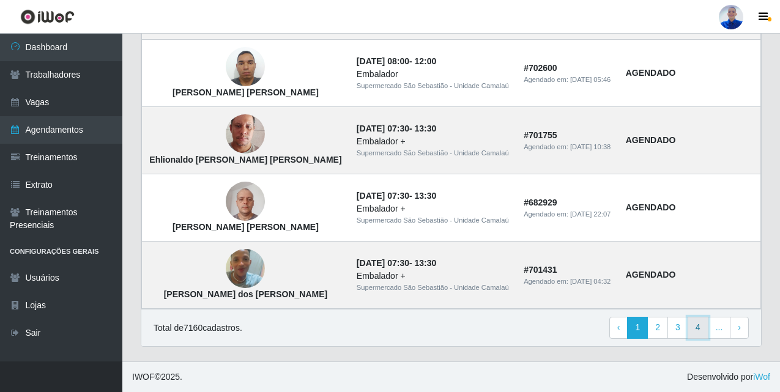 The image size is (780, 392). What do you see at coordinates (157, 377) in the screenshot?
I see `span: © 2025 .` at bounding box center [157, 377].